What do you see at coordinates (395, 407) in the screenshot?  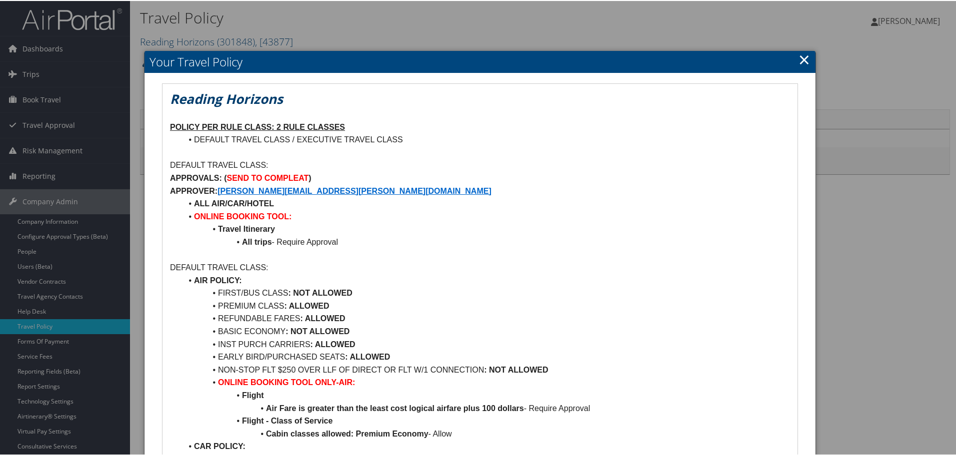 I see `strong: Air Fare is greater than the least cost logical airfare plus 100 dollars` at bounding box center [395, 407].